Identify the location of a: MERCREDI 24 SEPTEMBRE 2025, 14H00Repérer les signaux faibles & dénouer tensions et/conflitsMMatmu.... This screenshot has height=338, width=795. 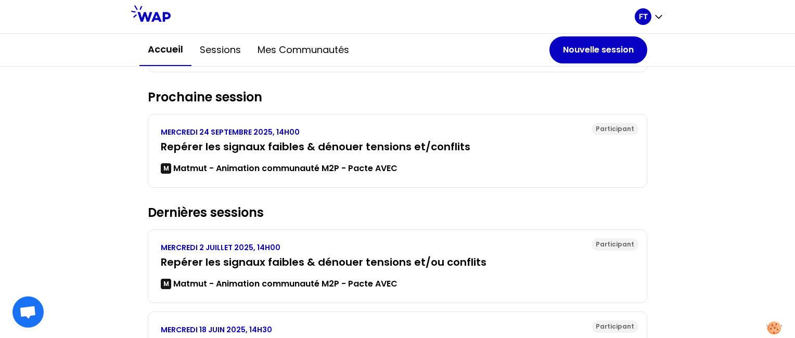
(397, 151).